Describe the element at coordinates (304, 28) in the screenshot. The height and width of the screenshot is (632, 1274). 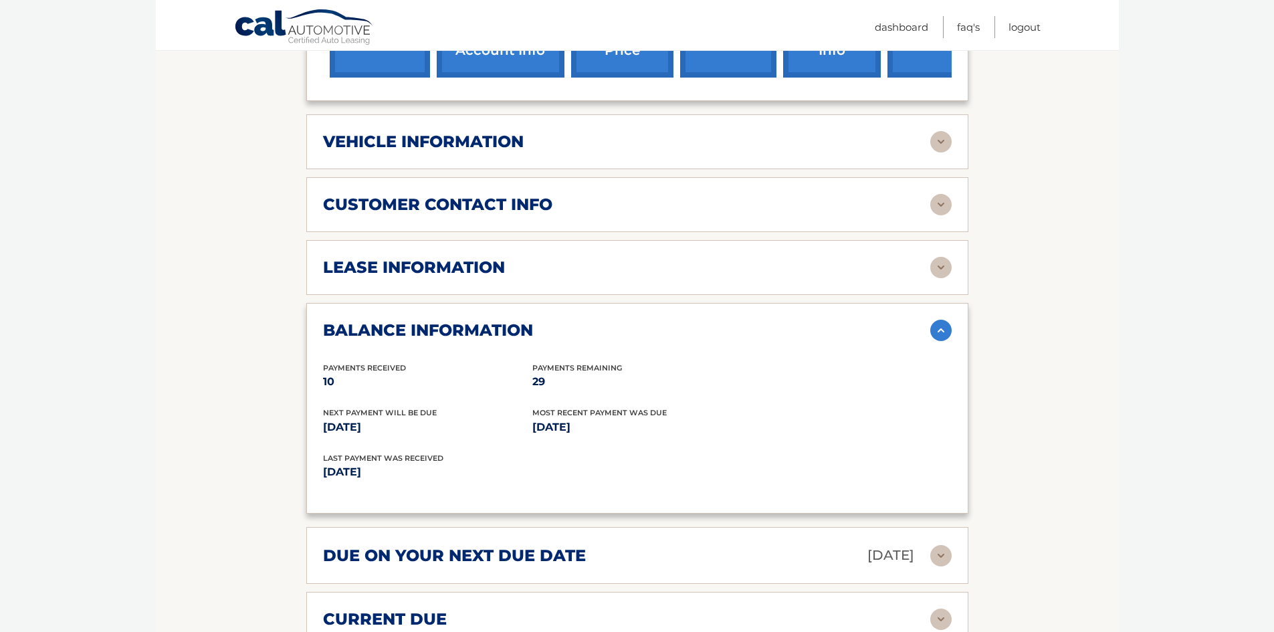
I see `a: Cal Automotive` at that location.